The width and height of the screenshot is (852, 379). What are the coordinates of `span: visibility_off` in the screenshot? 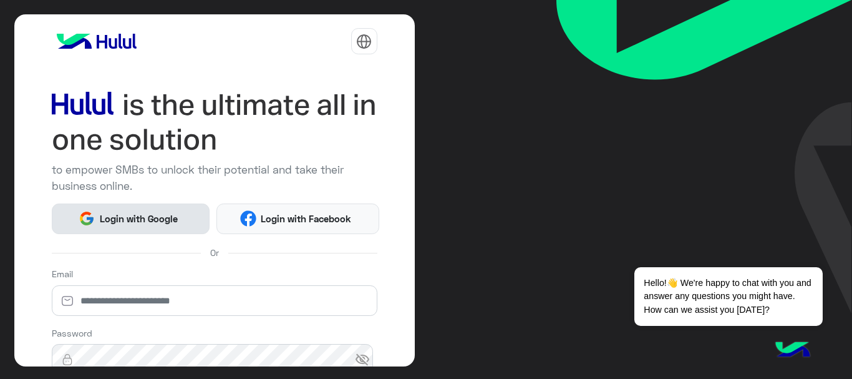 It's located at (366, 359).